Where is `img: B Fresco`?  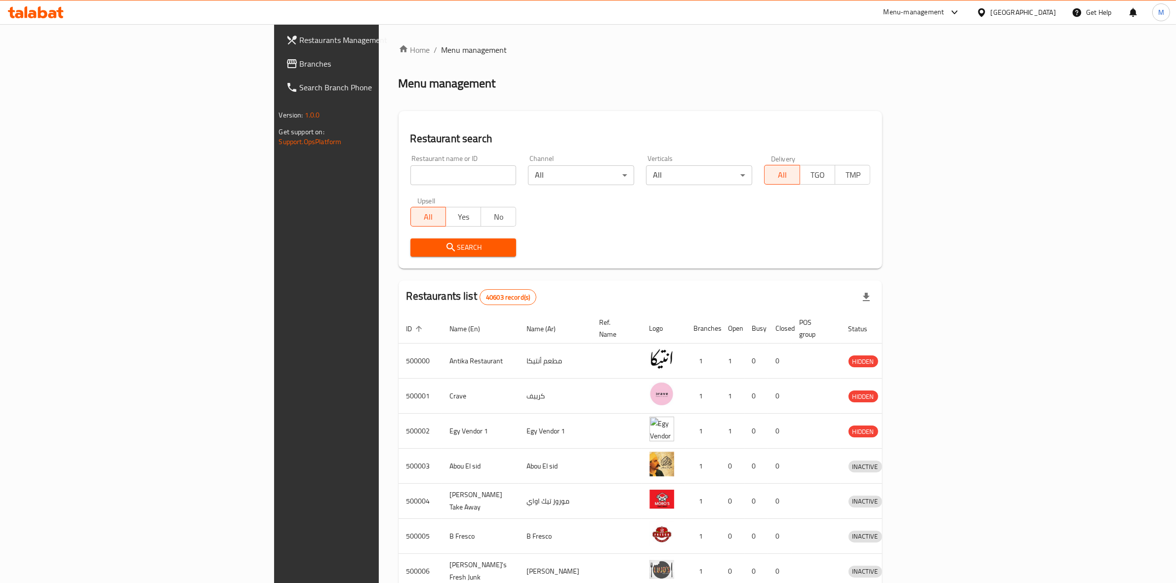 img: B Fresco is located at coordinates (662, 534).